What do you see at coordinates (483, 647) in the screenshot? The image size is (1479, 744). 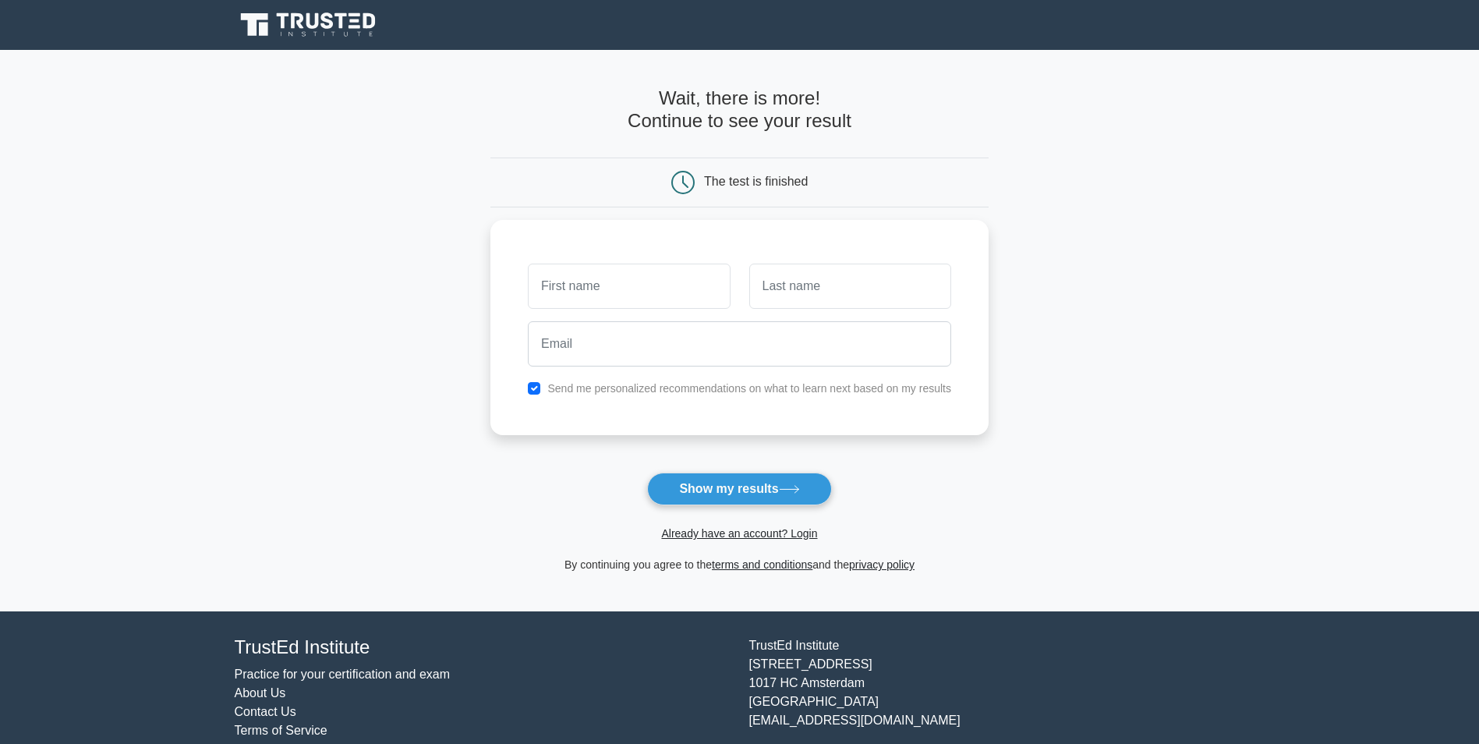 I see `h4: TrustEd Institute` at bounding box center [483, 647].